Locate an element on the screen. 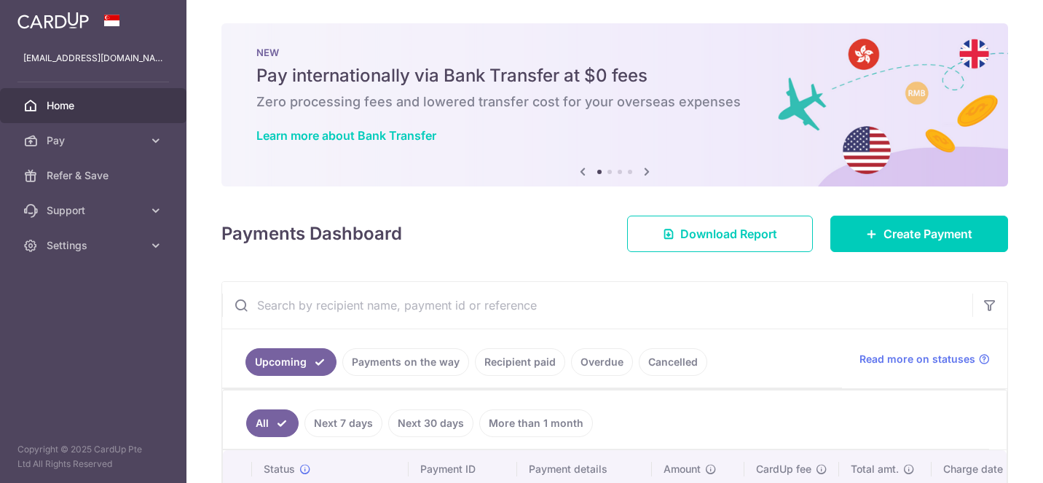 The width and height of the screenshot is (1043, 483). a: More than 1 month is located at coordinates (536, 423).